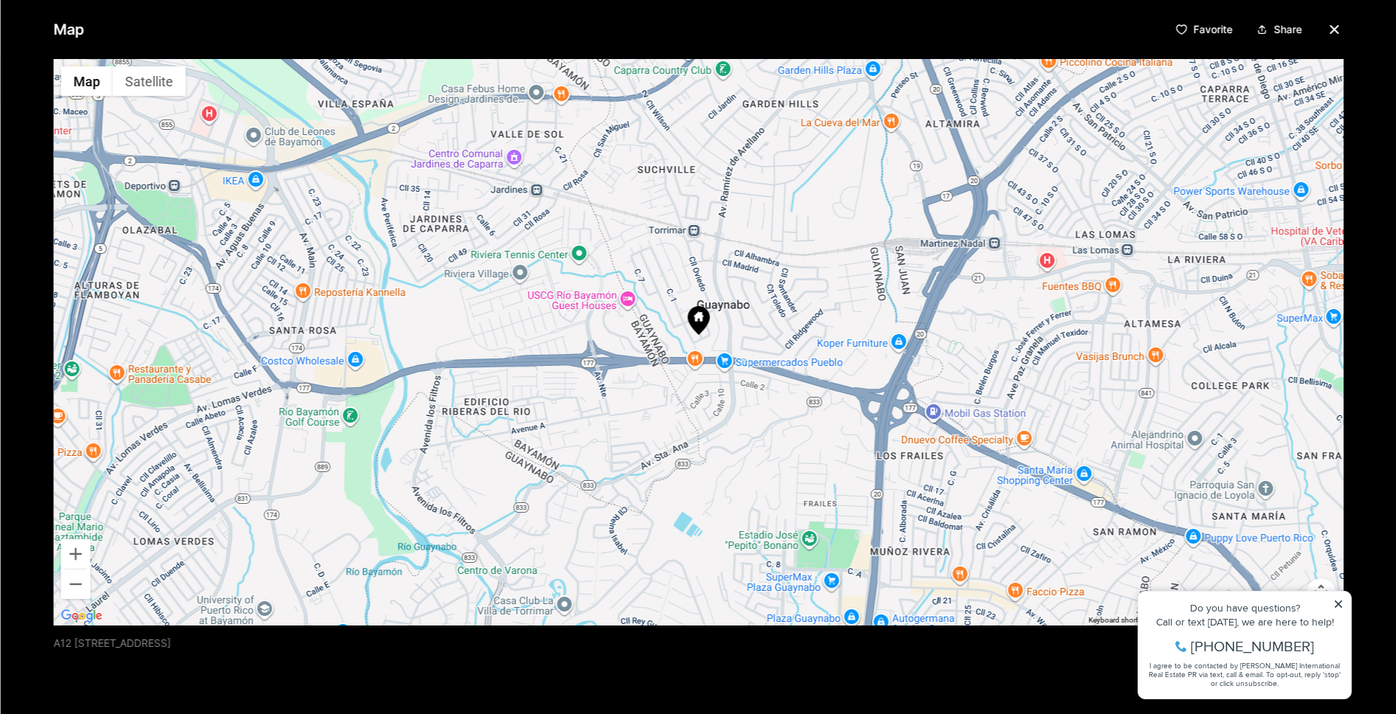 Image resolution: width=1396 pixels, height=714 pixels. Describe the element at coordinates (1260, 620) in the screenshot. I see `a: Terms (opens in new tab)` at that location.